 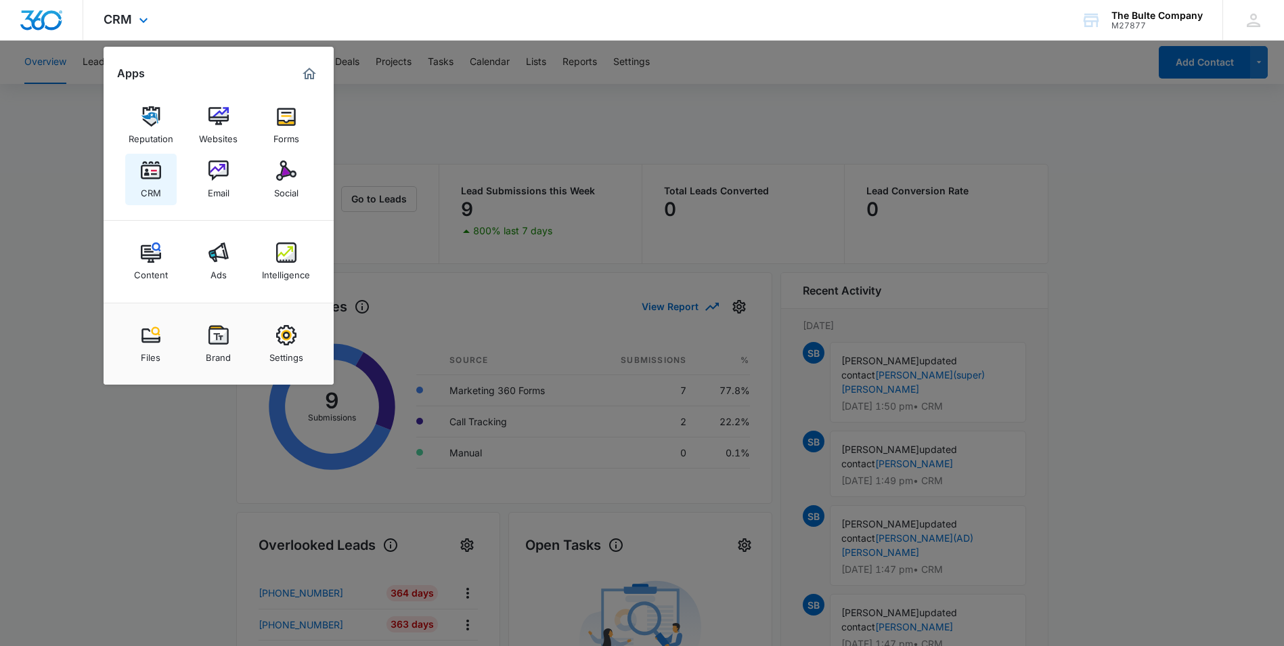 What do you see at coordinates (151, 190) in the screenshot?
I see `div: CRM` at bounding box center [151, 190].